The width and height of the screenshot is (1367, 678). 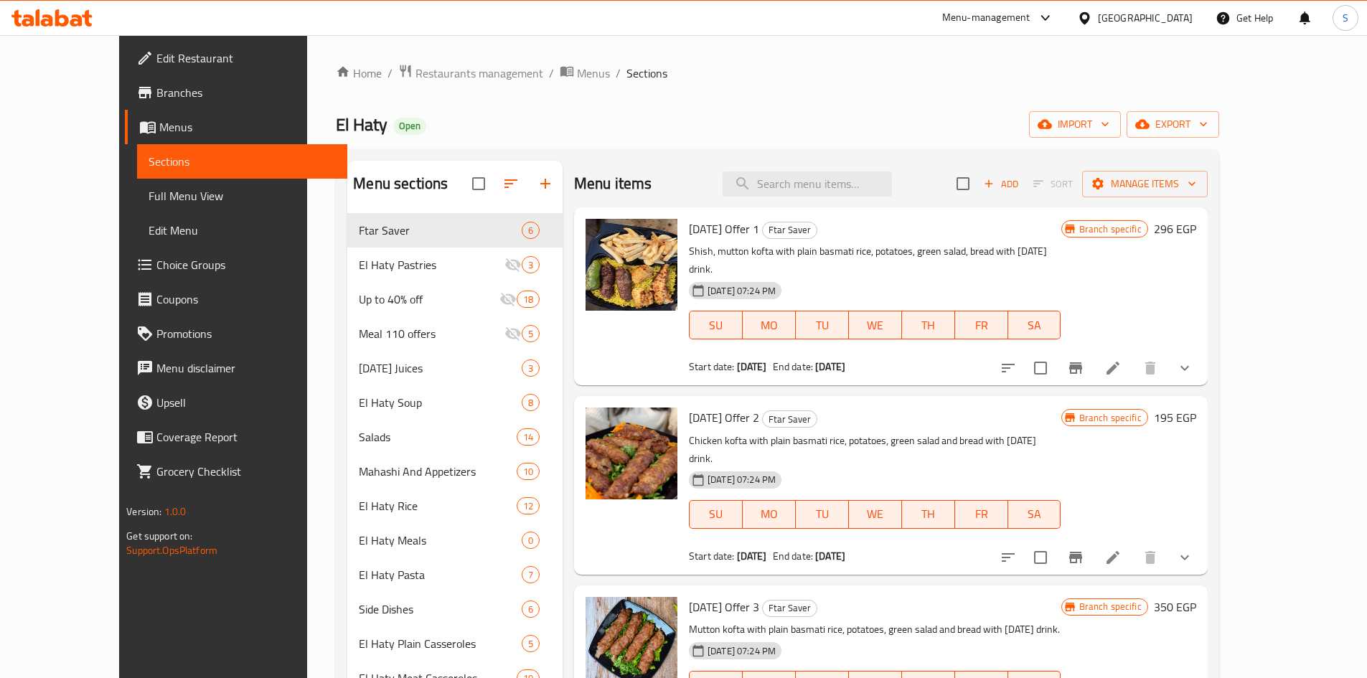 What do you see at coordinates (440, 402) in the screenshot?
I see `div: El Haty Soup` at bounding box center [440, 402].